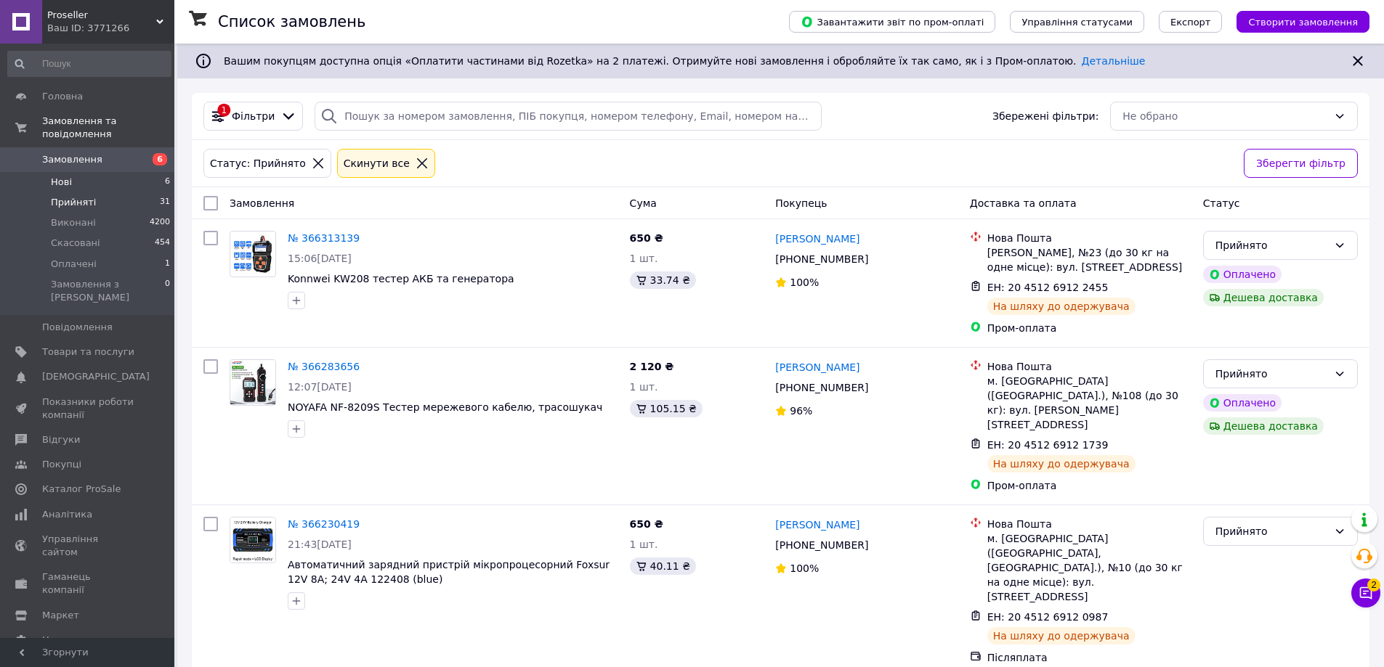 This screenshot has height=667, width=1384. What do you see at coordinates (800, 203) in the screenshot?
I see `span: Покупець` at bounding box center [800, 203].